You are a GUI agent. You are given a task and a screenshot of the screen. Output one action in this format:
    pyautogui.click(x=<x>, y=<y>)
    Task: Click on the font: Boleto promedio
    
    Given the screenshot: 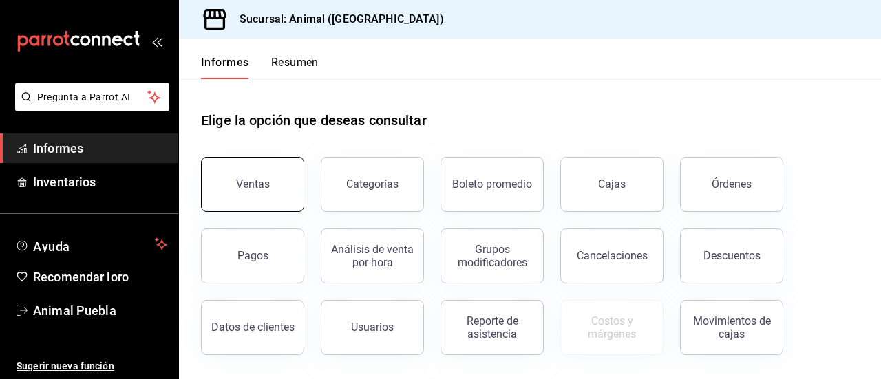 What is the action you would take?
    pyautogui.click(x=492, y=184)
    